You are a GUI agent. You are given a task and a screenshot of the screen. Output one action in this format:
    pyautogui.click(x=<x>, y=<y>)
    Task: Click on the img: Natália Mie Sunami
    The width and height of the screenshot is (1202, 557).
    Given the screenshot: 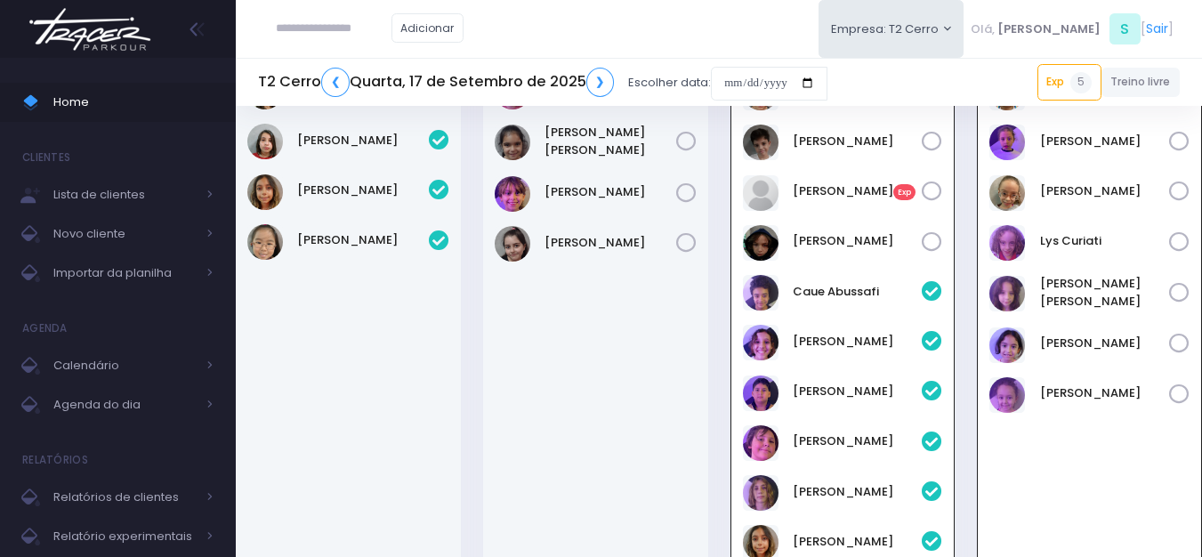 What is the action you would take?
    pyautogui.click(x=265, y=242)
    